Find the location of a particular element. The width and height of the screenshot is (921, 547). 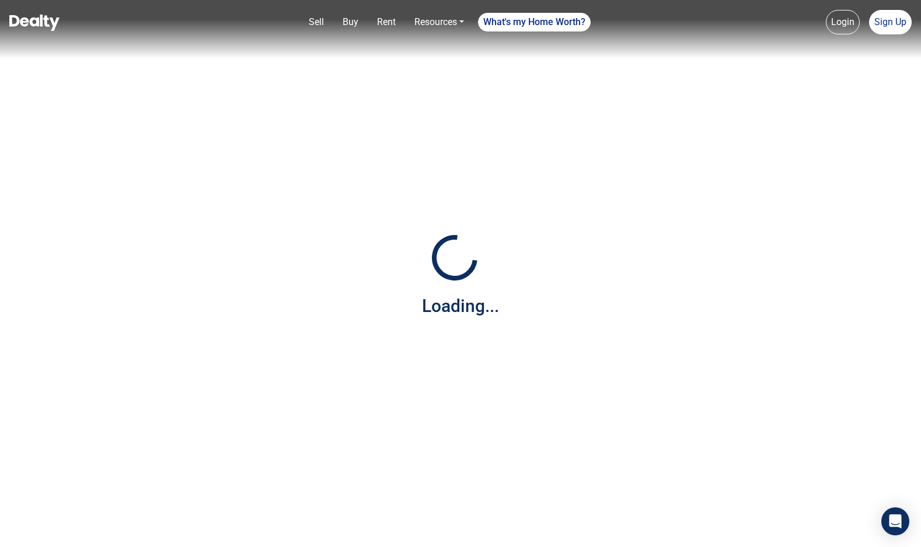

a: Sell is located at coordinates (316, 22).